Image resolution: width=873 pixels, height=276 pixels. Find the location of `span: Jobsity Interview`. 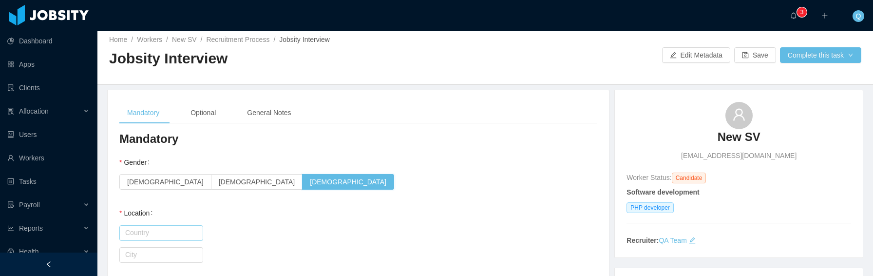

span: Jobsity Interview is located at coordinates (304, 39).